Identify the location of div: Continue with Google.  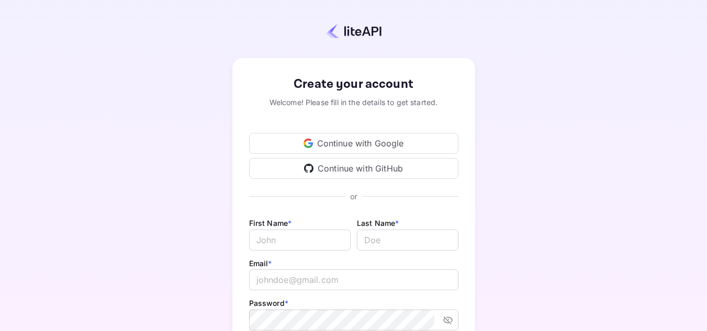
(354, 143).